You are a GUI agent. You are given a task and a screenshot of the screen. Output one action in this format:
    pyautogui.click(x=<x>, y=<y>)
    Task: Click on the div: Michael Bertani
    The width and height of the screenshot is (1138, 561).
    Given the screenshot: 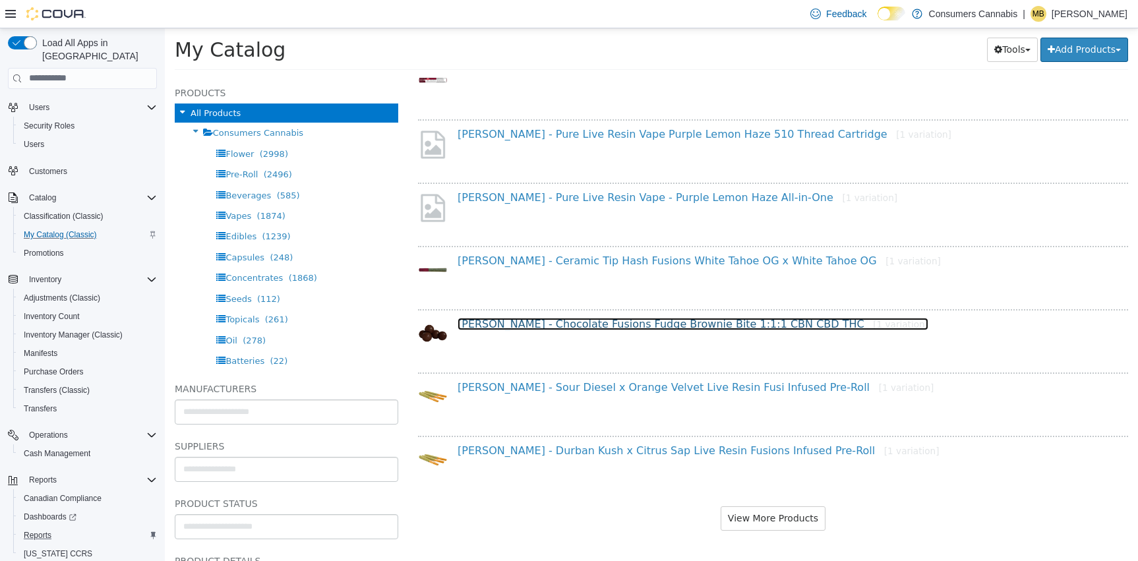 What is the action you would take?
    pyautogui.click(x=1039, y=14)
    